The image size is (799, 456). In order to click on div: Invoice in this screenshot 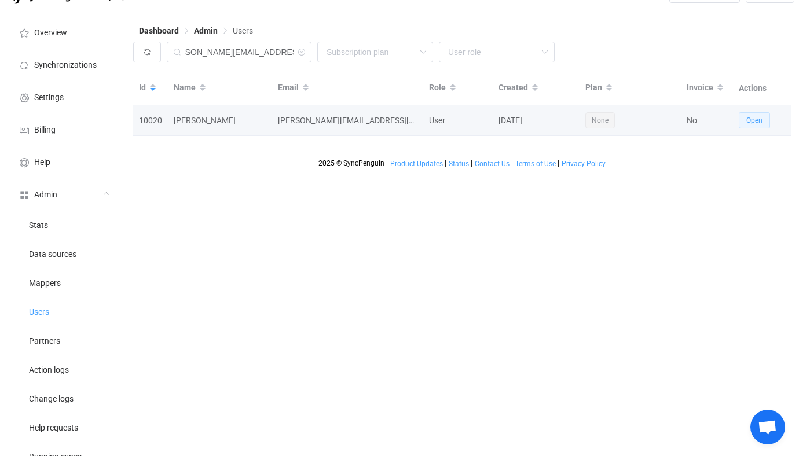, I will do `click(707, 88)`.